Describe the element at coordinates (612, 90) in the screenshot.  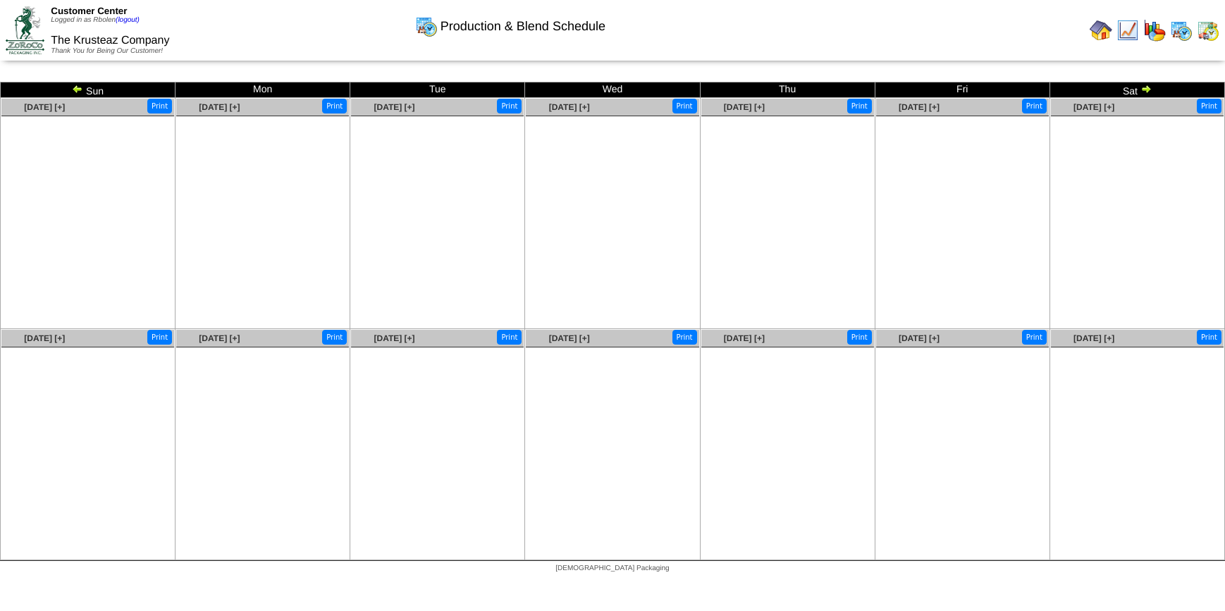
I see `td: Wed` at that location.